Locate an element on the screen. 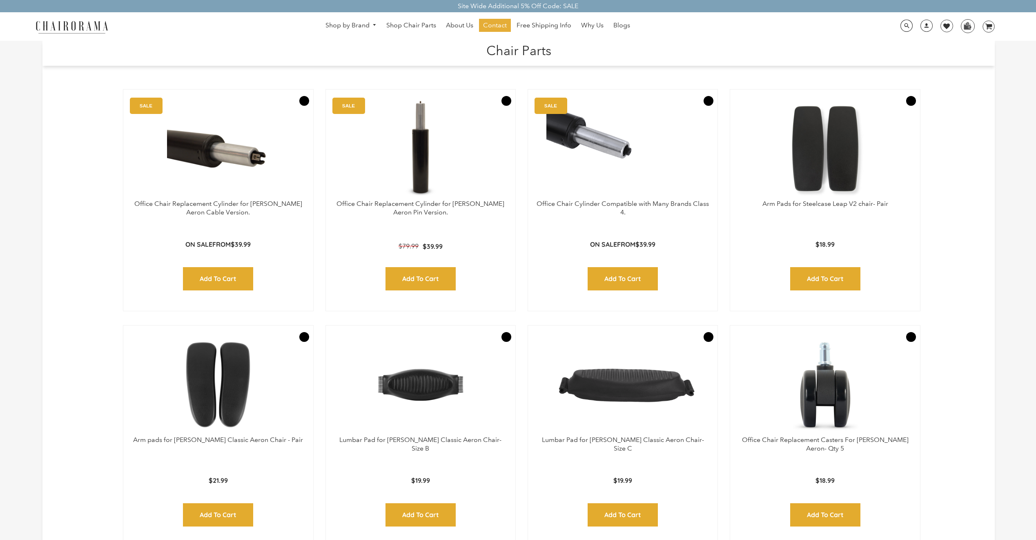 The height and width of the screenshot is (540, 1036). a: Arm pads for Herman Miller Classic Aeron Chair - Pair - chairorama Arm pads for Herman Miller Cla... is located at coordinates (218, 385).